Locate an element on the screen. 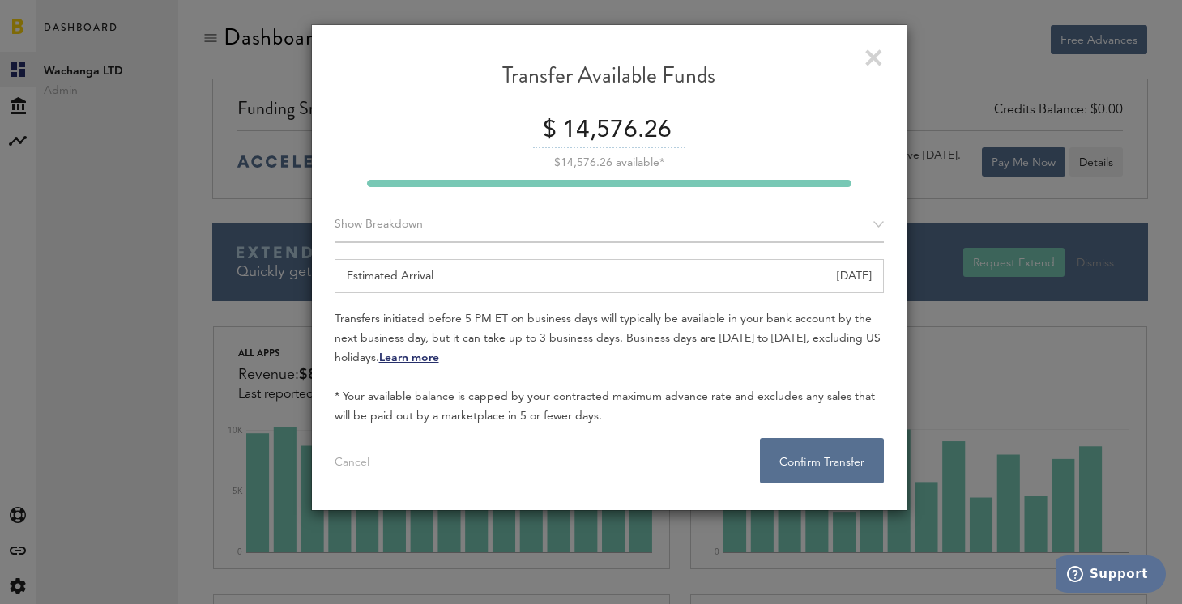 The height and width of the screenshot is (604, 1182). div: Breakdown is located at coordinates (609, 225).